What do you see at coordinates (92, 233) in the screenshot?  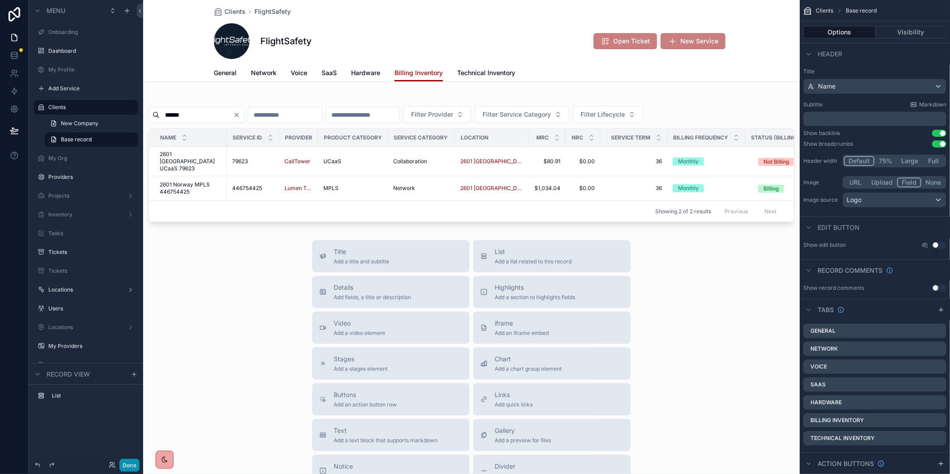 I see `label: Tasks` at bounding box center [92, 233].